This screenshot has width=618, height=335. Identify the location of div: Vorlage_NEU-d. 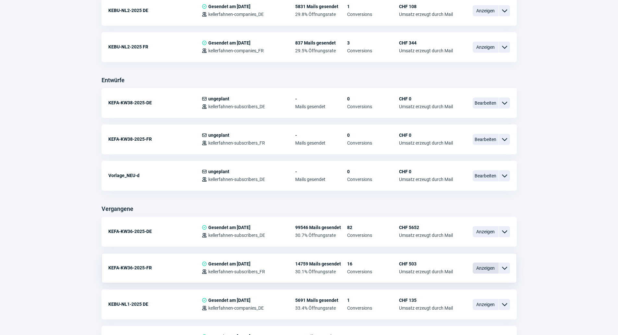
(155, 175).